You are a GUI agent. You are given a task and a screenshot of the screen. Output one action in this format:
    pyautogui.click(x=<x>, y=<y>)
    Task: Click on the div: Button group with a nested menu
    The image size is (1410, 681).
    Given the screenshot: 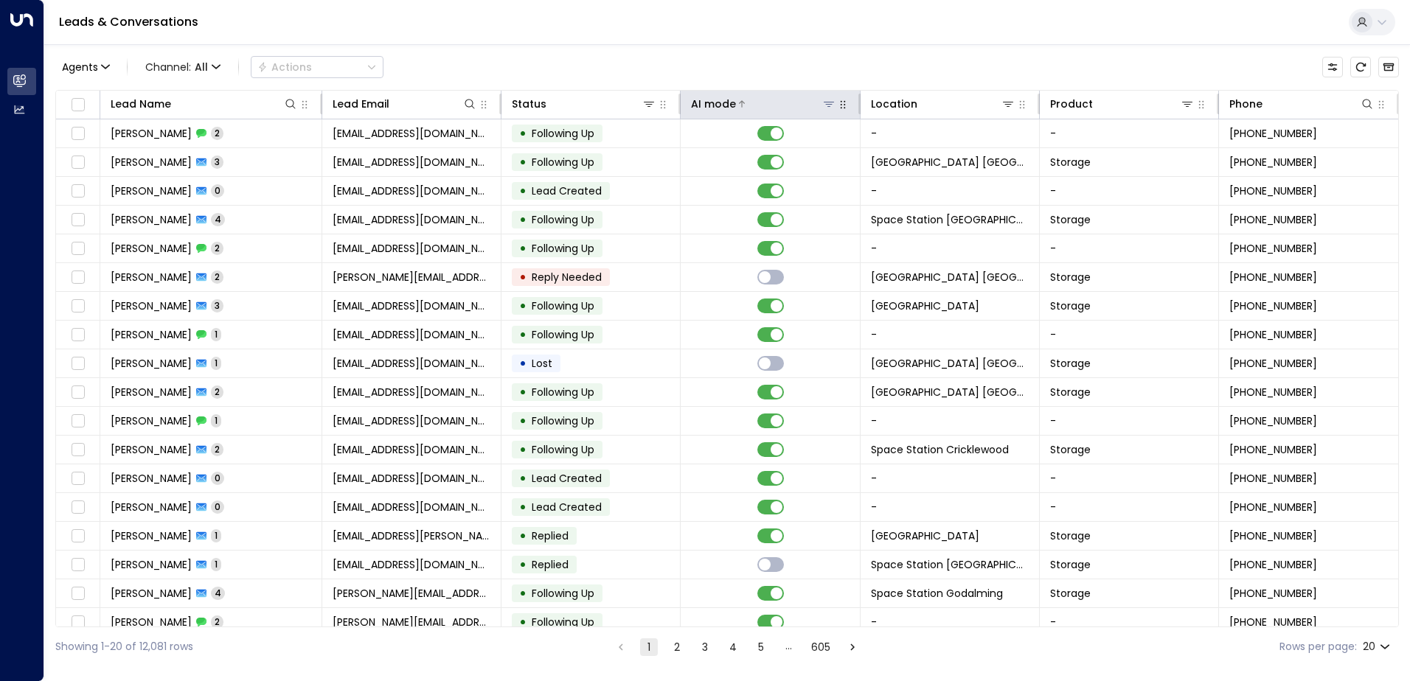 What is the action you would take?
    pyautogui.click(x=317, y=67)
    